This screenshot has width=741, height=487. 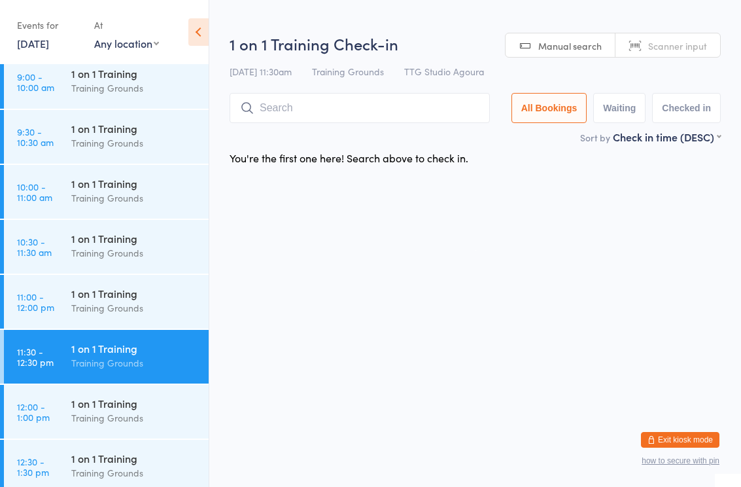 What do you see at coordinates (35, 302) in the screenshot?
I see `time: 11:00 - 12:00 pm` at bounding box center [35, 302].